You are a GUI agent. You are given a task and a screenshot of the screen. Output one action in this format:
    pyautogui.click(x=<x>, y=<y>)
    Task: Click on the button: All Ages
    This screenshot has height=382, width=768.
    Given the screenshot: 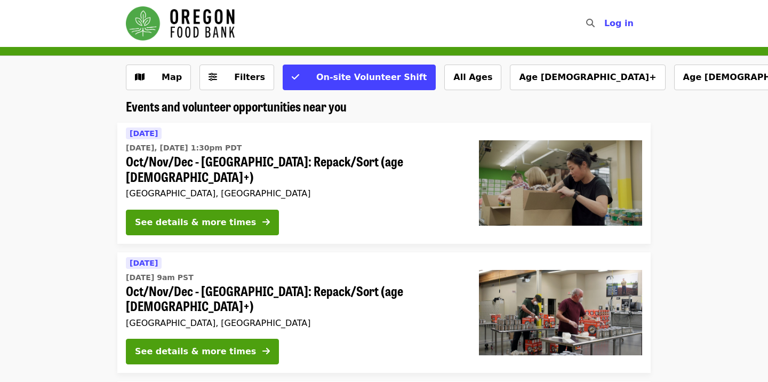 What is the action you would take?
    pyautogui.click(x=473, y=77)
    